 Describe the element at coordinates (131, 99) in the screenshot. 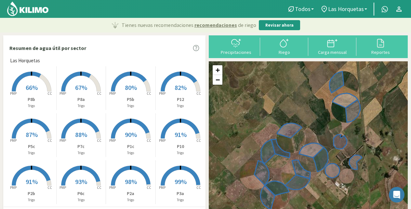

I see `p: P5b` at that location.